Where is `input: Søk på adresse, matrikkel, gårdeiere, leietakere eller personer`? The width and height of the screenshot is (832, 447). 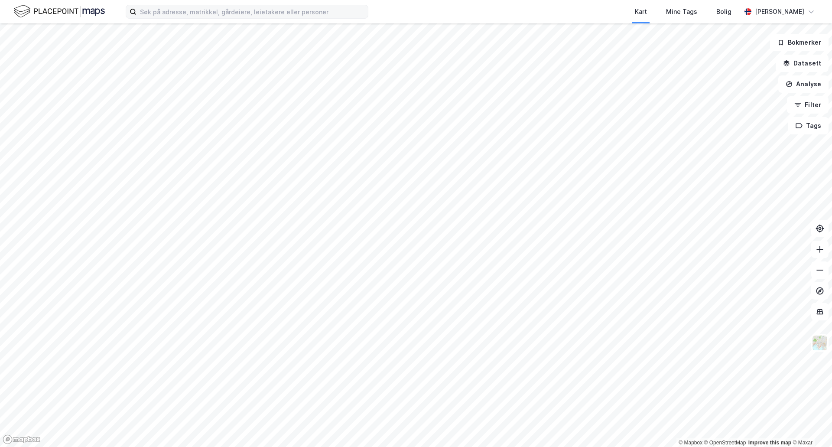
input: Søk på adresse, matrikkel, gårdeiere, leietakere eller personer is located at coordinates (252, 12).